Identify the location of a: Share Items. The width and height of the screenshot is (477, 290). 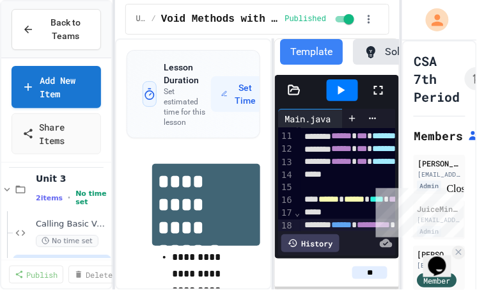
(56, 134).